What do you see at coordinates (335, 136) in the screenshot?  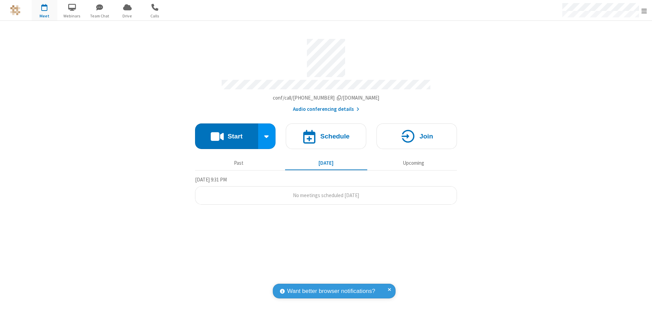 I see `h4: Schedule` at bounding box center [335, 136].